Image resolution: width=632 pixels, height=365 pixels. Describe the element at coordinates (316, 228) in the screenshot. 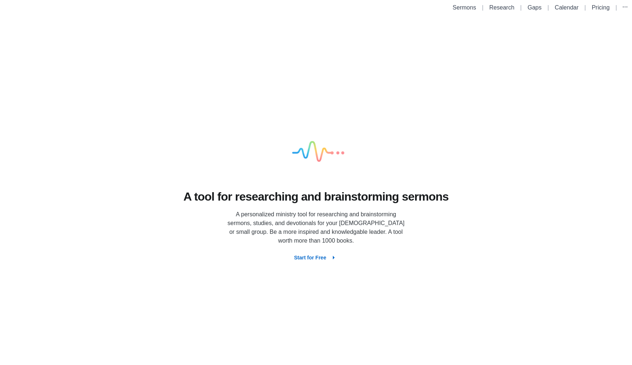

I see `p: A personalized ministry tool for researching and brainstorming sermons, studies, and devotionals ...` at that location.